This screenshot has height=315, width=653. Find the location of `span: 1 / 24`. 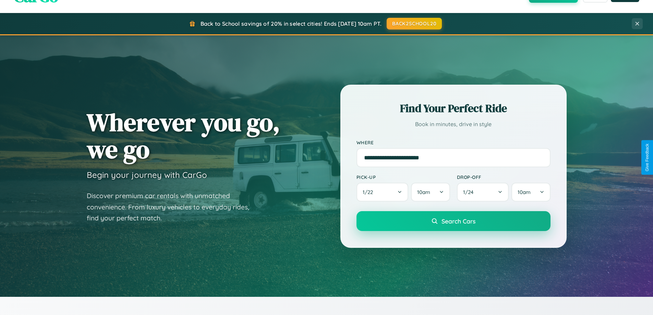

span: 1 / 24 is located at coordinates (470, 192).